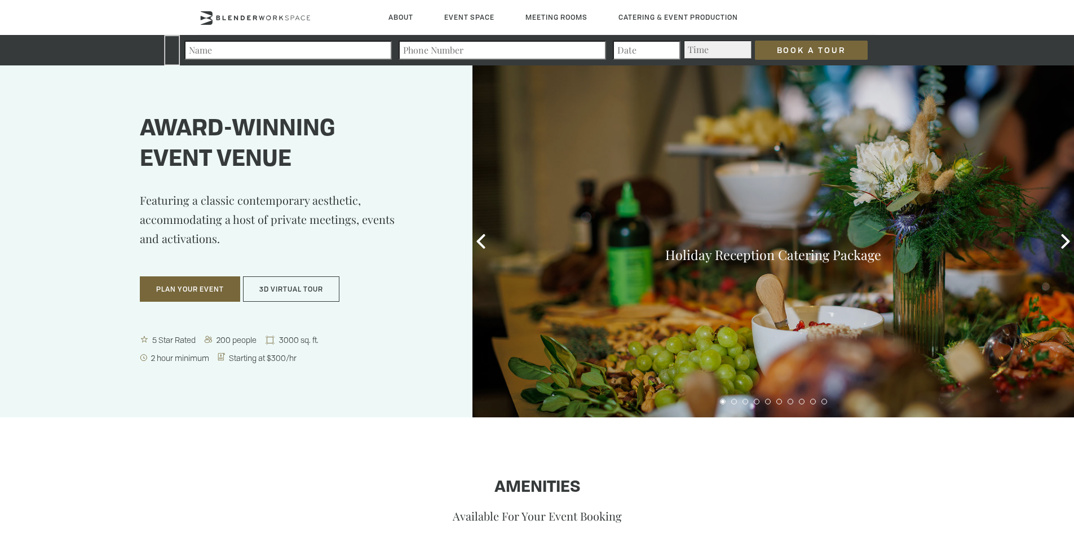 The height and width of the screenshot is (533, 1074). What do you see at coordinates (263, 357) in the screenshot?
I see `span: Starting at $300/hr` at bounding box center [263, 357].